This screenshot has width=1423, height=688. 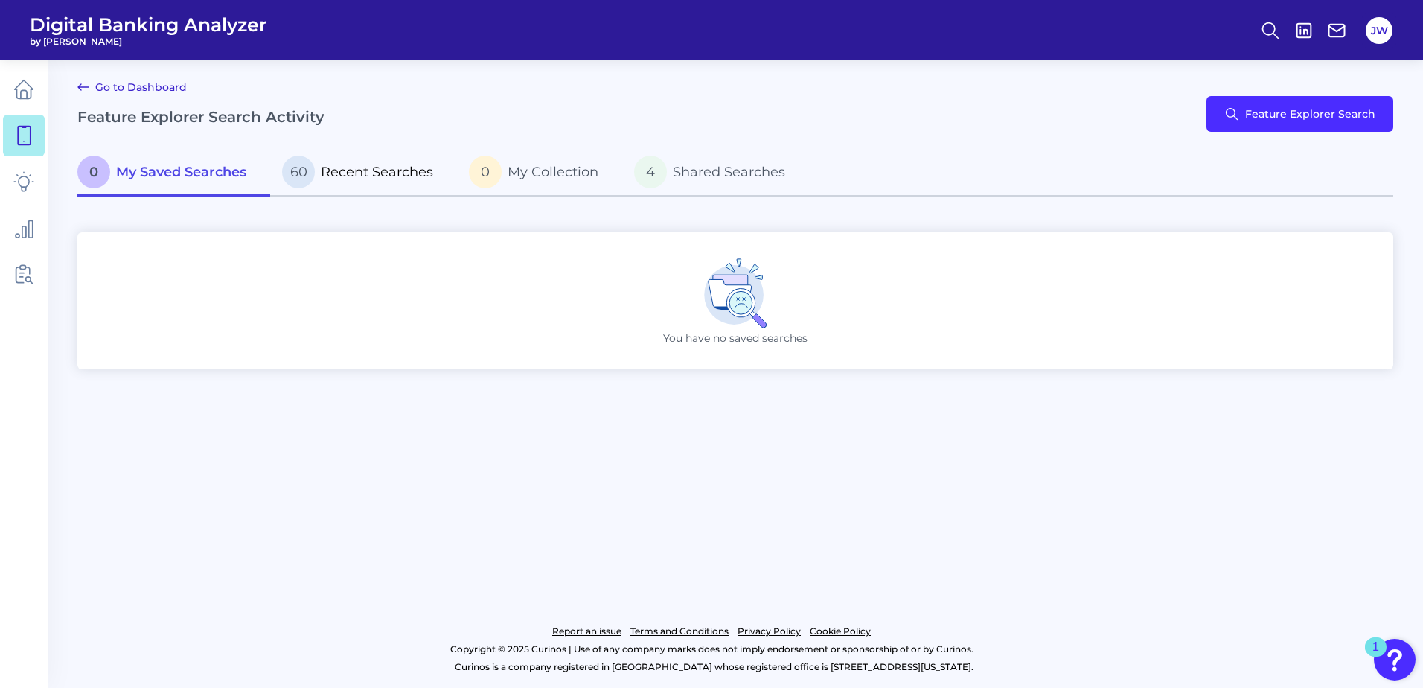 What do you see at coordinates (553, 172) in the screenshot?
I see `span: My Collection` at bounding box center [553, 172].